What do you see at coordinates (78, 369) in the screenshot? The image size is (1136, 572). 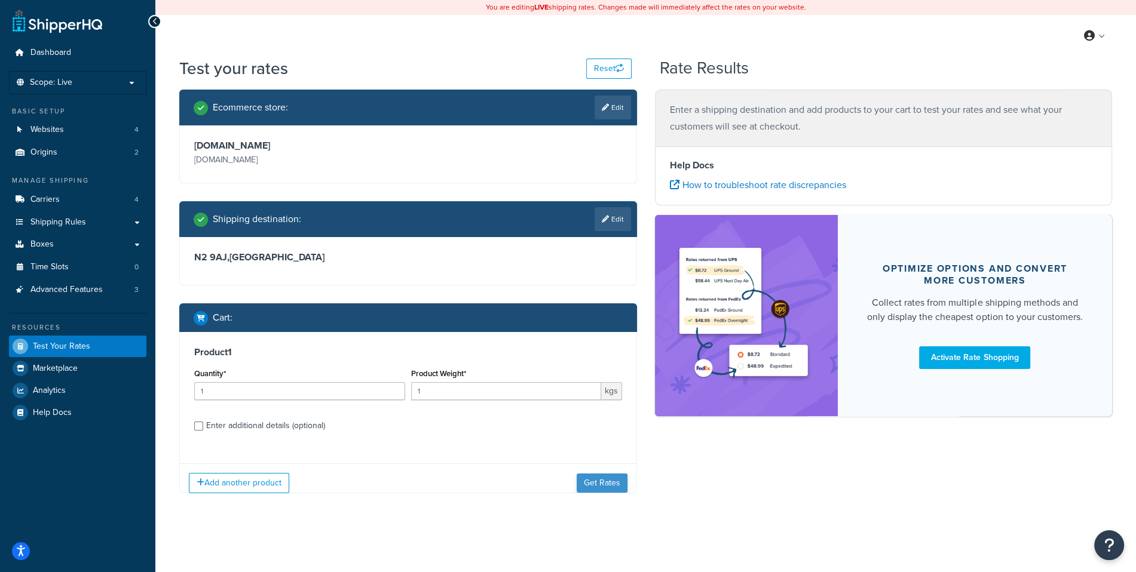 I see `a: Marketplace` at bounding box center [78, 369].